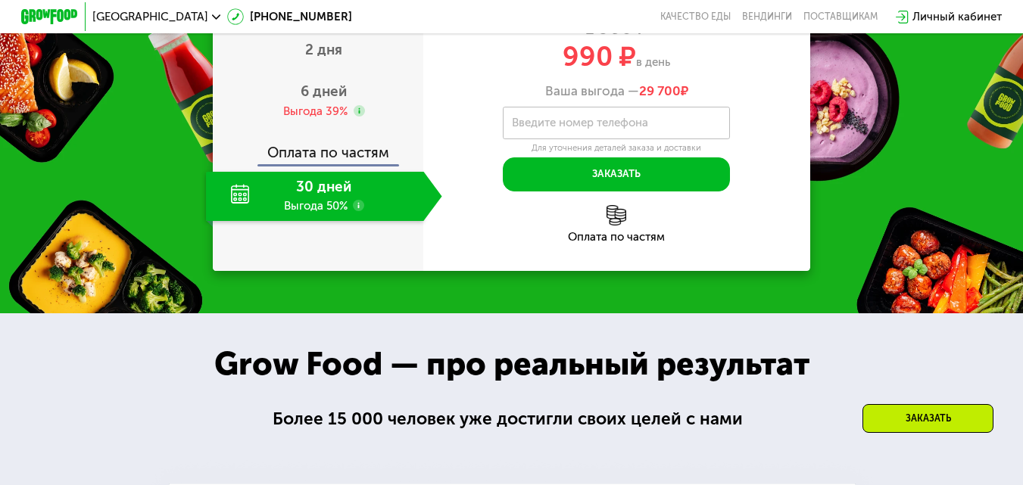  I want to click on div: Grow Food — про реальный результат, so click(511, 364).